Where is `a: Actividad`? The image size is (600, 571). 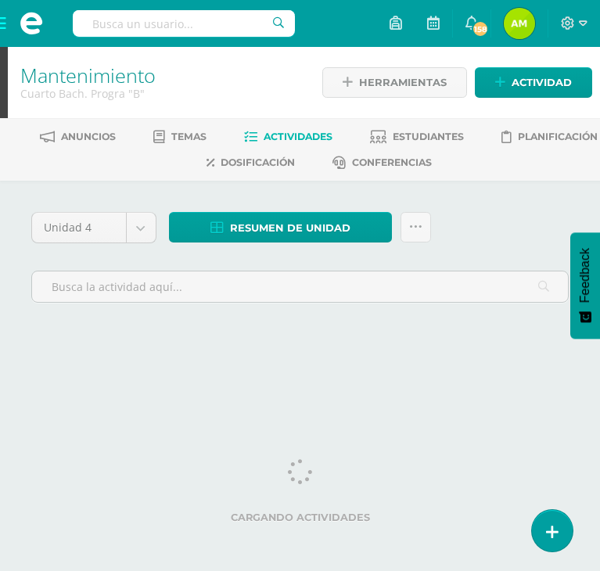 a: Actividad is located at coordinates (533, 82).